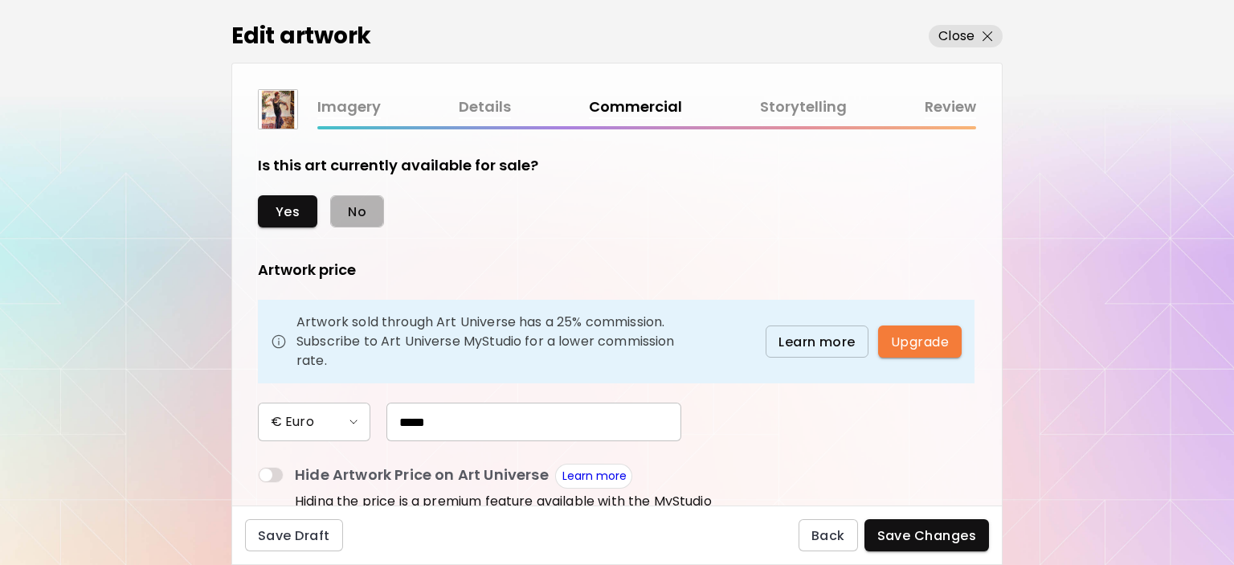  I want to click on h5: Artwork price, so click(307, 270).